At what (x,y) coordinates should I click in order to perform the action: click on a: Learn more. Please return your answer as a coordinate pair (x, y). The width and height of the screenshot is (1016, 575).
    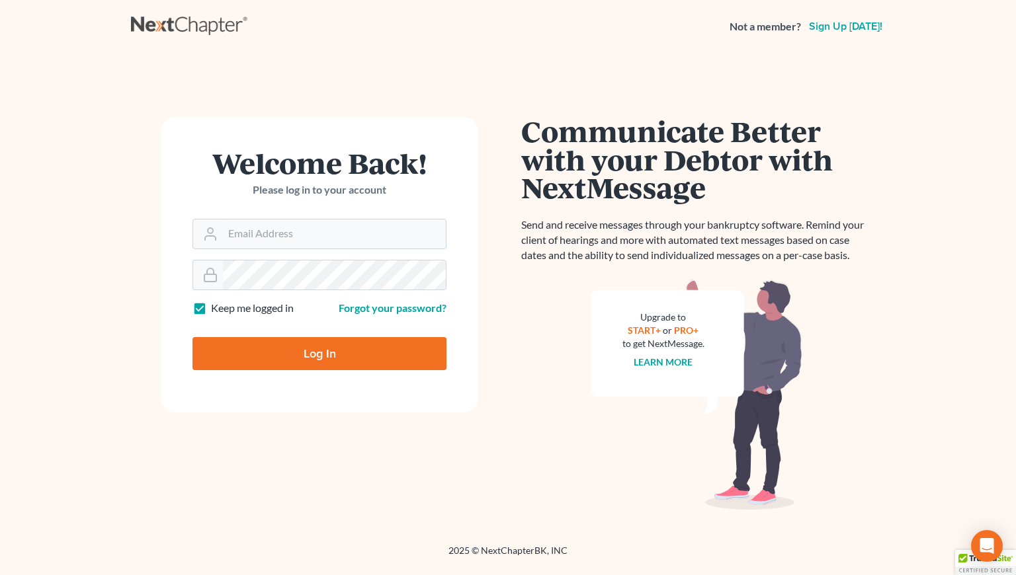
    Looking at the image, I should click on (663, 362).